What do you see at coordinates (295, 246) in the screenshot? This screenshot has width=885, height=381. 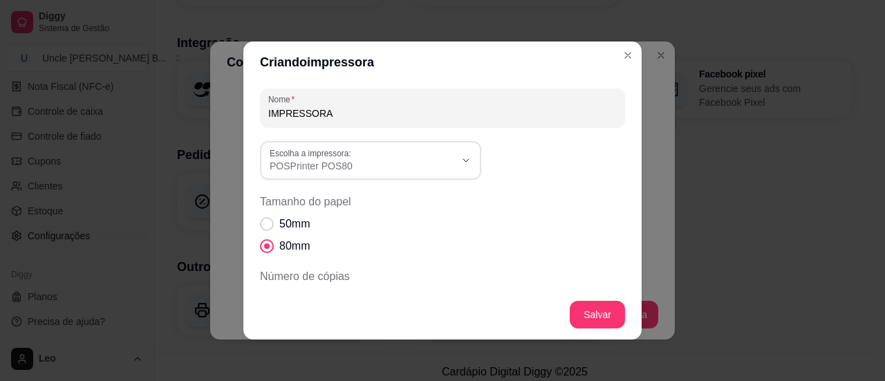 I see `span: 80mm` at bounding box center [295, 246].